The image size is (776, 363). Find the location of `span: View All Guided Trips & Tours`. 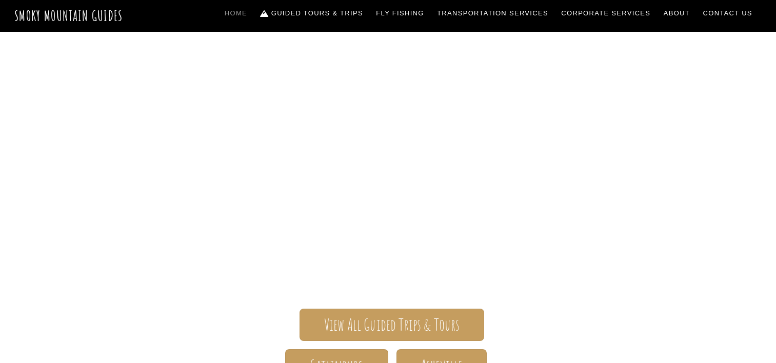

span: View All Guided Trips & Tours is located at coordinates (392, 325).